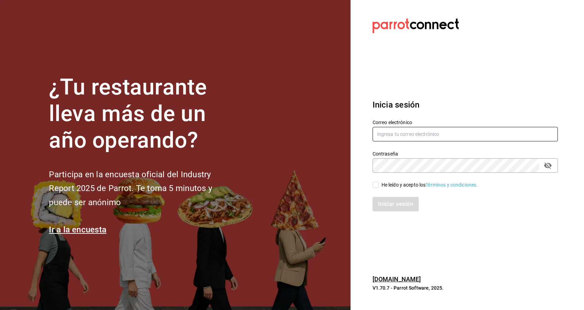  Describe the element at coordinates (142, 114) in the screenshot. I see `h1: ¿Tu restaurante lleva más de un año operando?` at that location.